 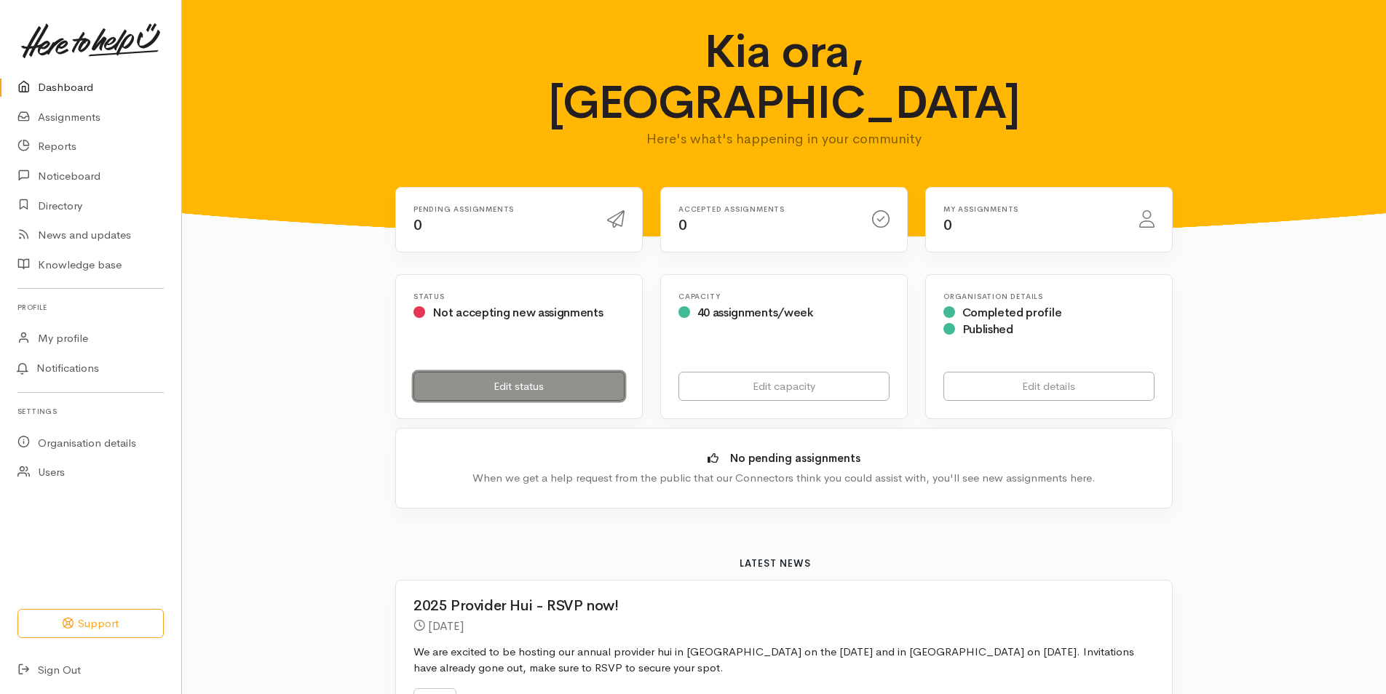 I want to click on a: Edit capacity, so click(x=784, y=386).